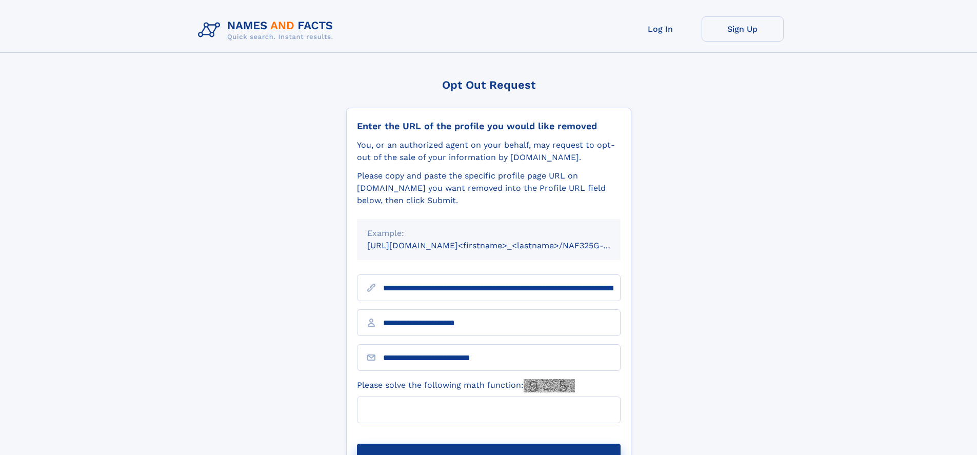 The image size is (977, 455). What do you see at coordinates (661, 29) in the screenshot?
I see `a: Log In` at bounding box center [661, 29].